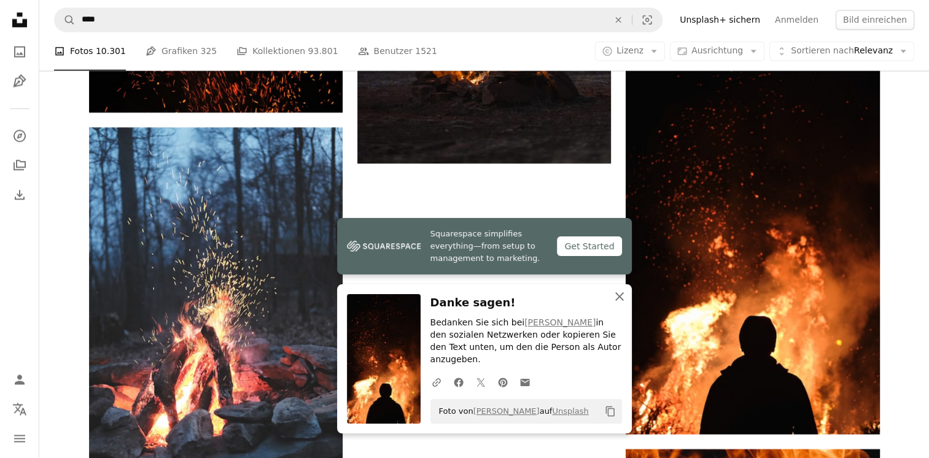  Describe the element at coordinates (426, 52) in the screenshot. I see `span: 1521` at that location.